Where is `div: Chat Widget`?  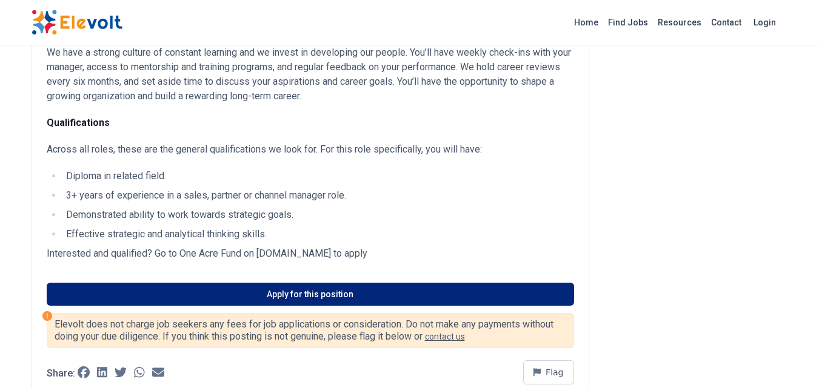
div: Chat Widget is located at coordinates (789, 359).